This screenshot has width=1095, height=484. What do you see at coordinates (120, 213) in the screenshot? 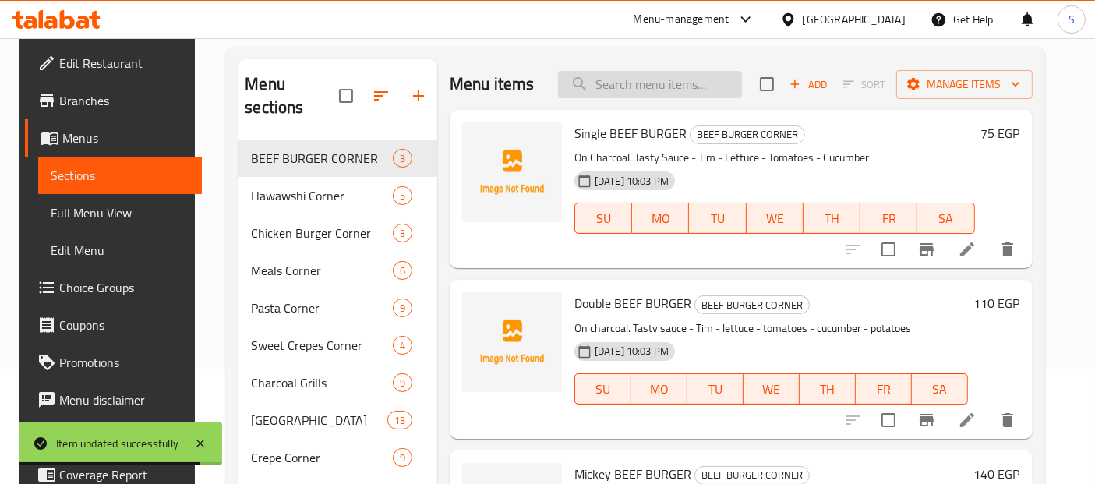
I see `span: Full Menu View` at bounding box center [120, 213].